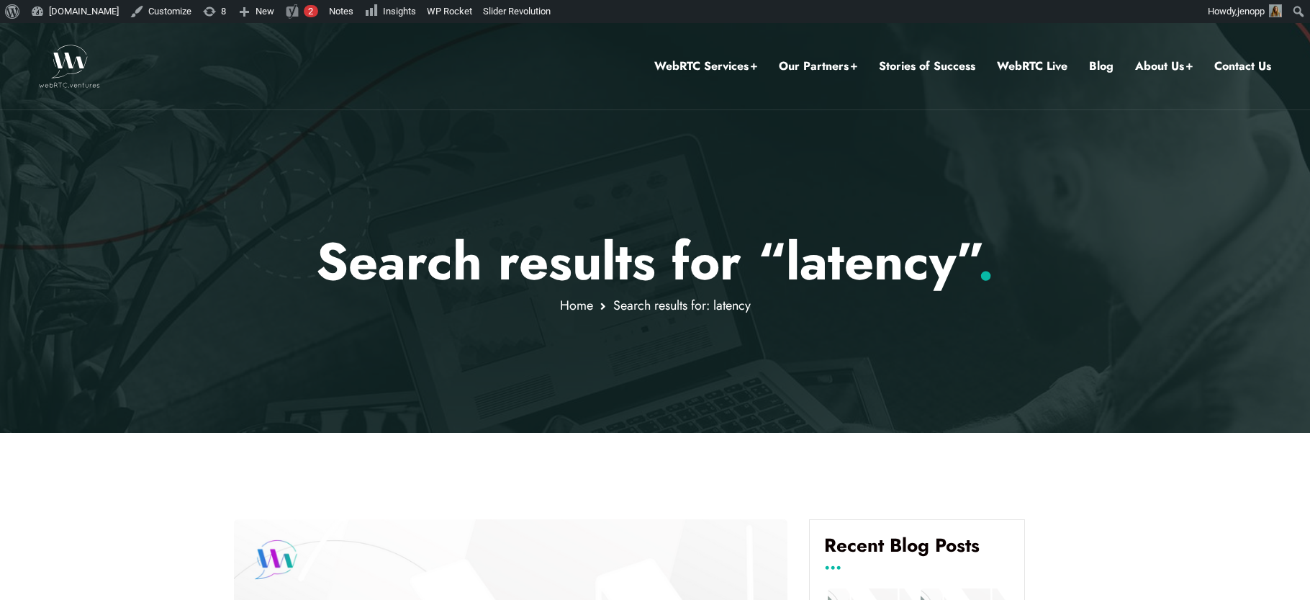 Image resolution: width=1310 pixels, height=600 pixels. Describe the element at coordinates (655, 261) in the screenshot. I see `p: Search results for “latency”` at that location.